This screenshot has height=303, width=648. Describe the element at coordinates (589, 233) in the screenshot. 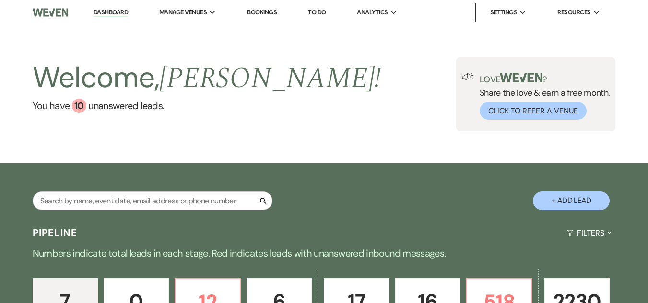

I see `button: Filters` at that location.